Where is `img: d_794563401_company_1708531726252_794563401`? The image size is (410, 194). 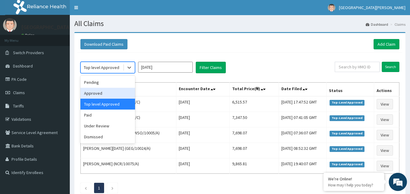
img: d_794563401_company_1708531726252_794563401 is located at coordinates (18, 38).